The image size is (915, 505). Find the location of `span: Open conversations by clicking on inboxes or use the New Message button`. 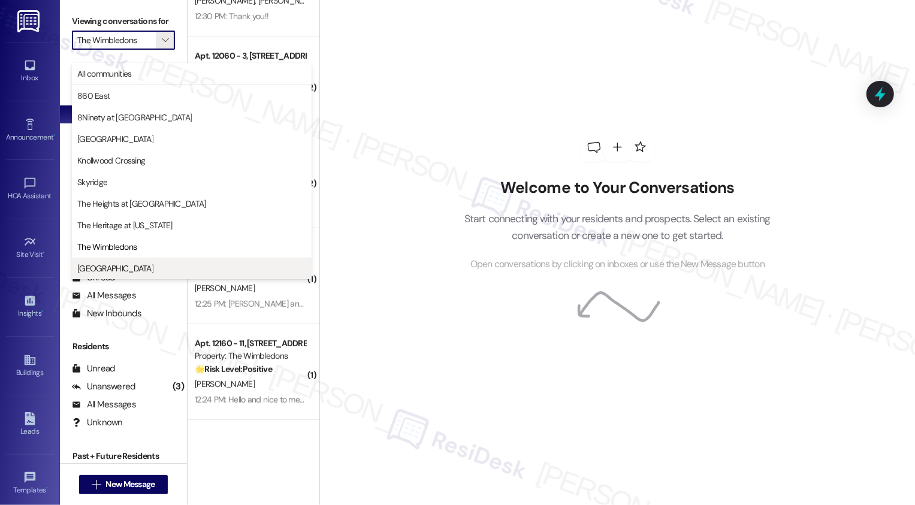

span: Open conversations by clicking on inboxes or use the New Message button is located at coordinates (617, 264).